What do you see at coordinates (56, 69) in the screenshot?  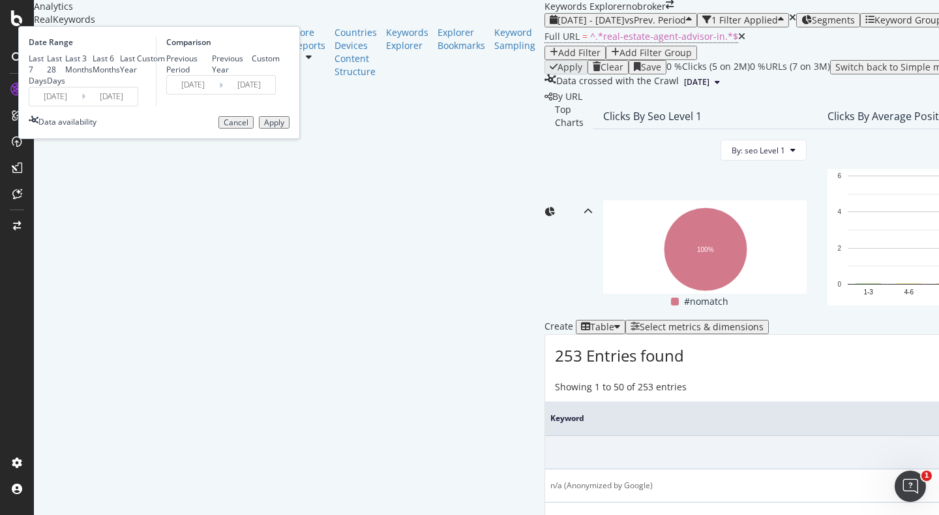 I see `div: Last 28 Days` at bounding box center [56, 69].